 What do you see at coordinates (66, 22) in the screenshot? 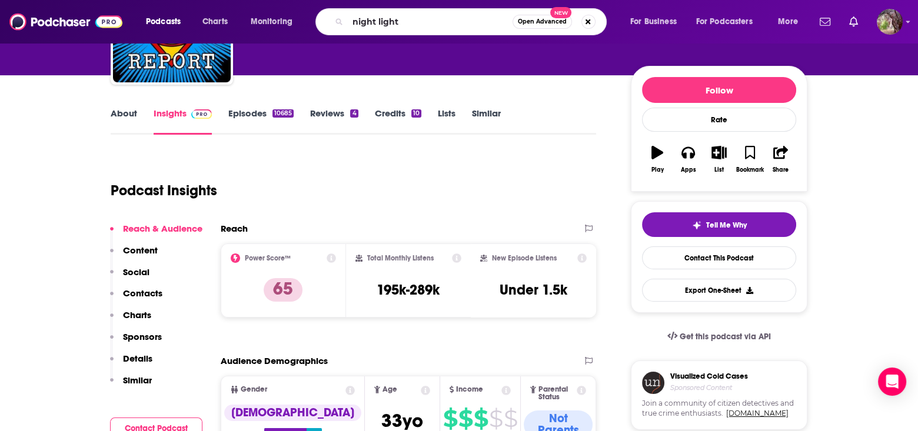
I see `img: Podchaser - Follow, Share and Rate Podcasts` at bounding box center [66, 22].